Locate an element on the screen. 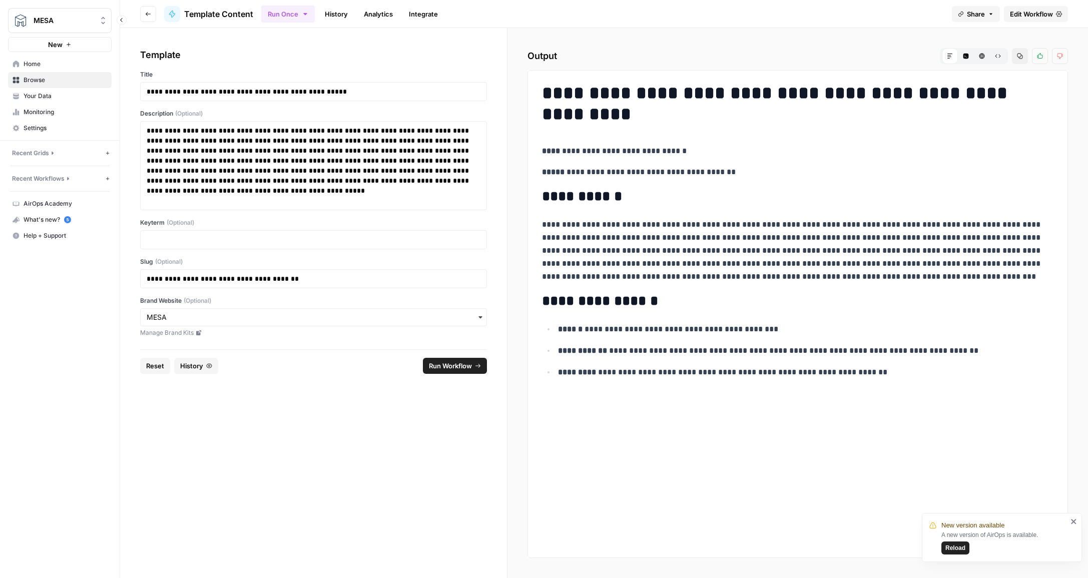 This screenshot has height=578, width=1088. label: Title is located at coordinates (313, 75).